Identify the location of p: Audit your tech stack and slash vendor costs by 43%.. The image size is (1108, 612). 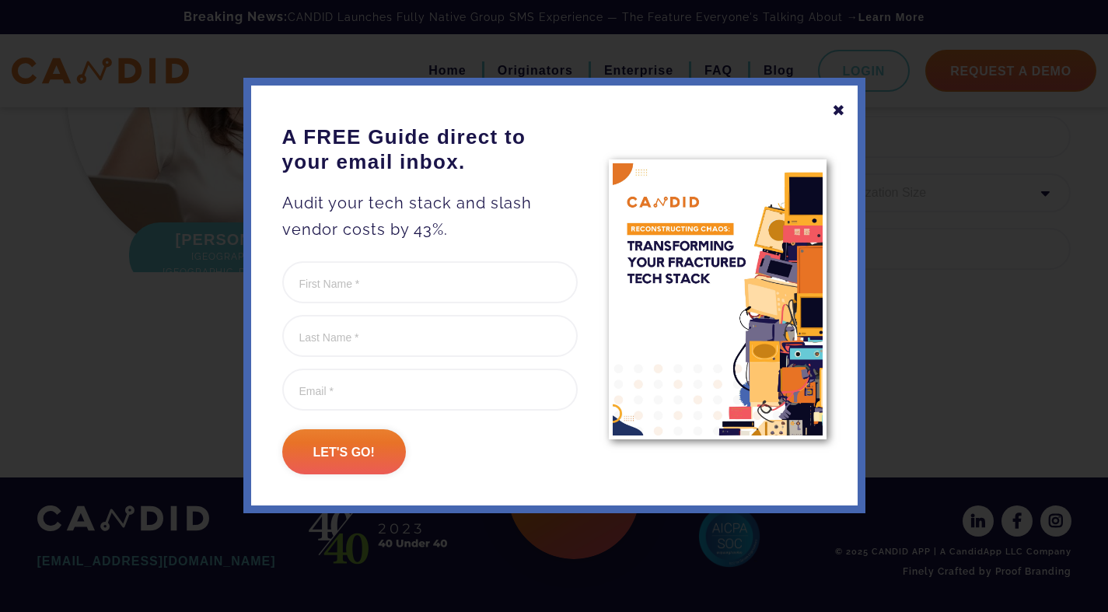
(430, 216).